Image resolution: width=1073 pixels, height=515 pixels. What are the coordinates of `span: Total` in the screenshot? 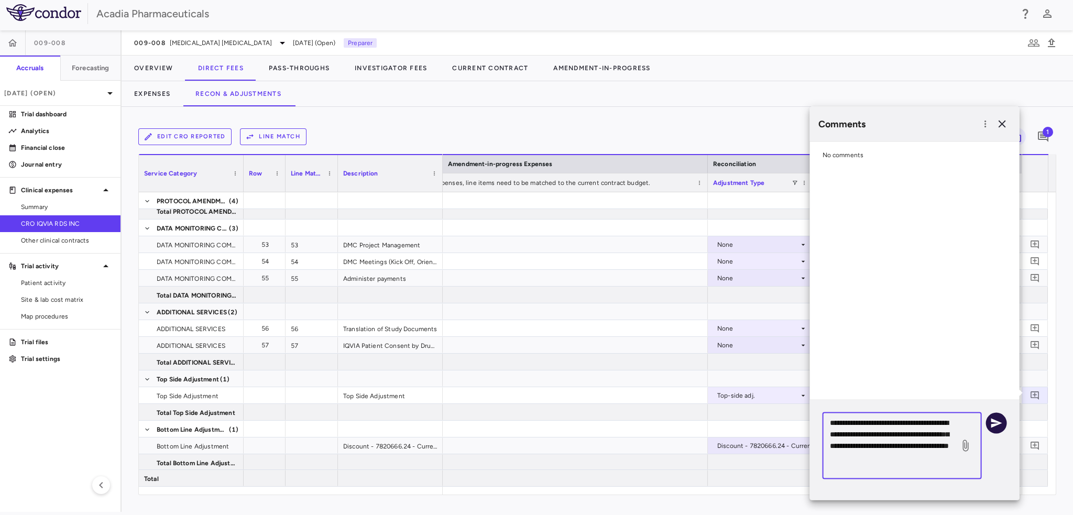 It's located at (151, 479).